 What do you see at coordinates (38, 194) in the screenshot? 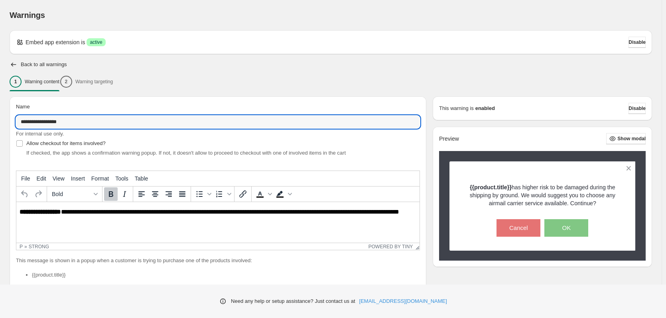
I see `button: Redo` at bounding box center [38, 194].